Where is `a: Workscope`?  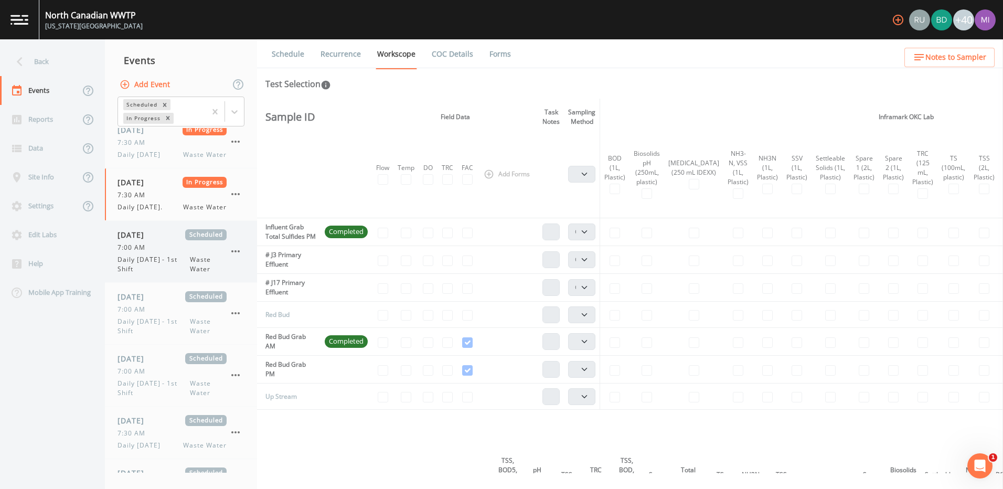 a: Workscope is located at coordinates (396, 54).